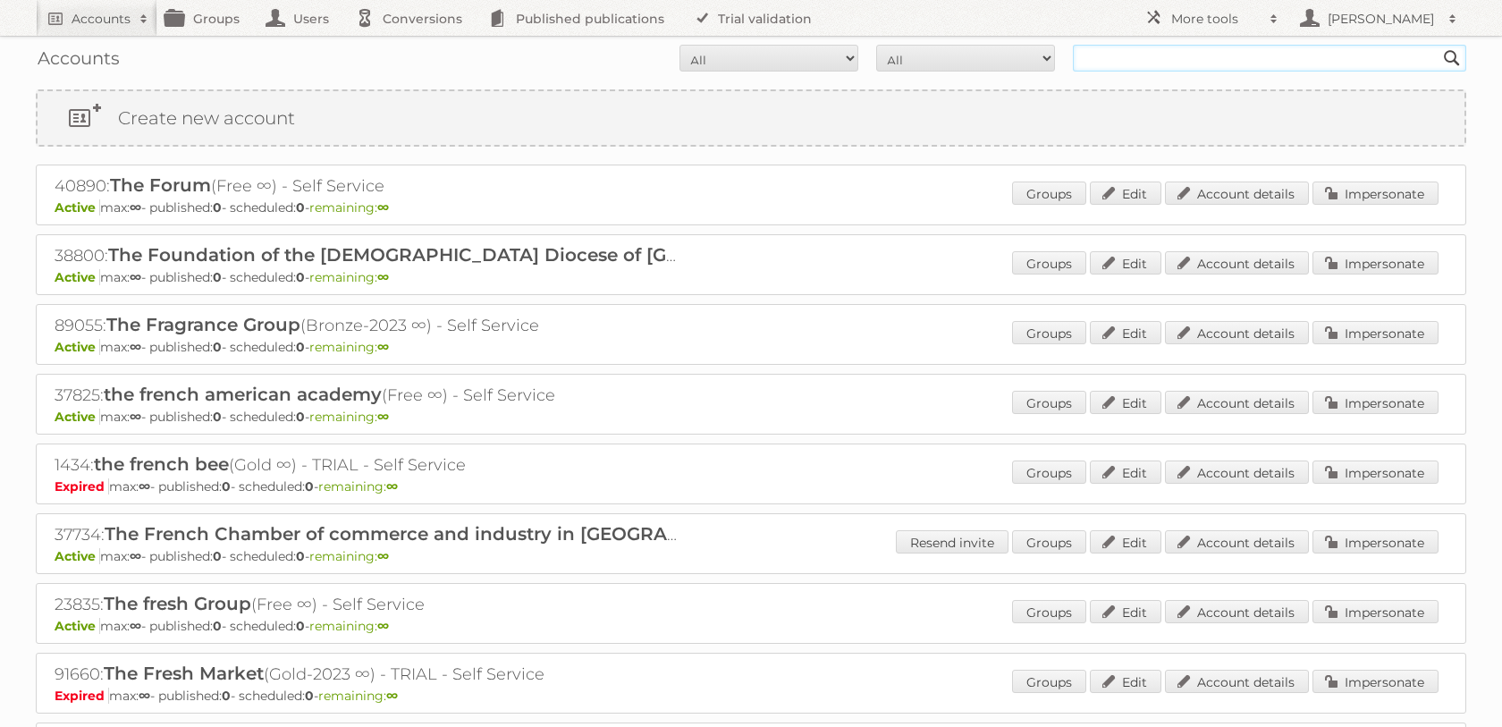 Image resolution: width=1502 pixels, height=727 pixels. What do you see at coordinates (367, 465) in the screenshot?
I see `h2: 1434: (Gold ∞) - TRIAL - Self Service` at bounding box center [367, 465].